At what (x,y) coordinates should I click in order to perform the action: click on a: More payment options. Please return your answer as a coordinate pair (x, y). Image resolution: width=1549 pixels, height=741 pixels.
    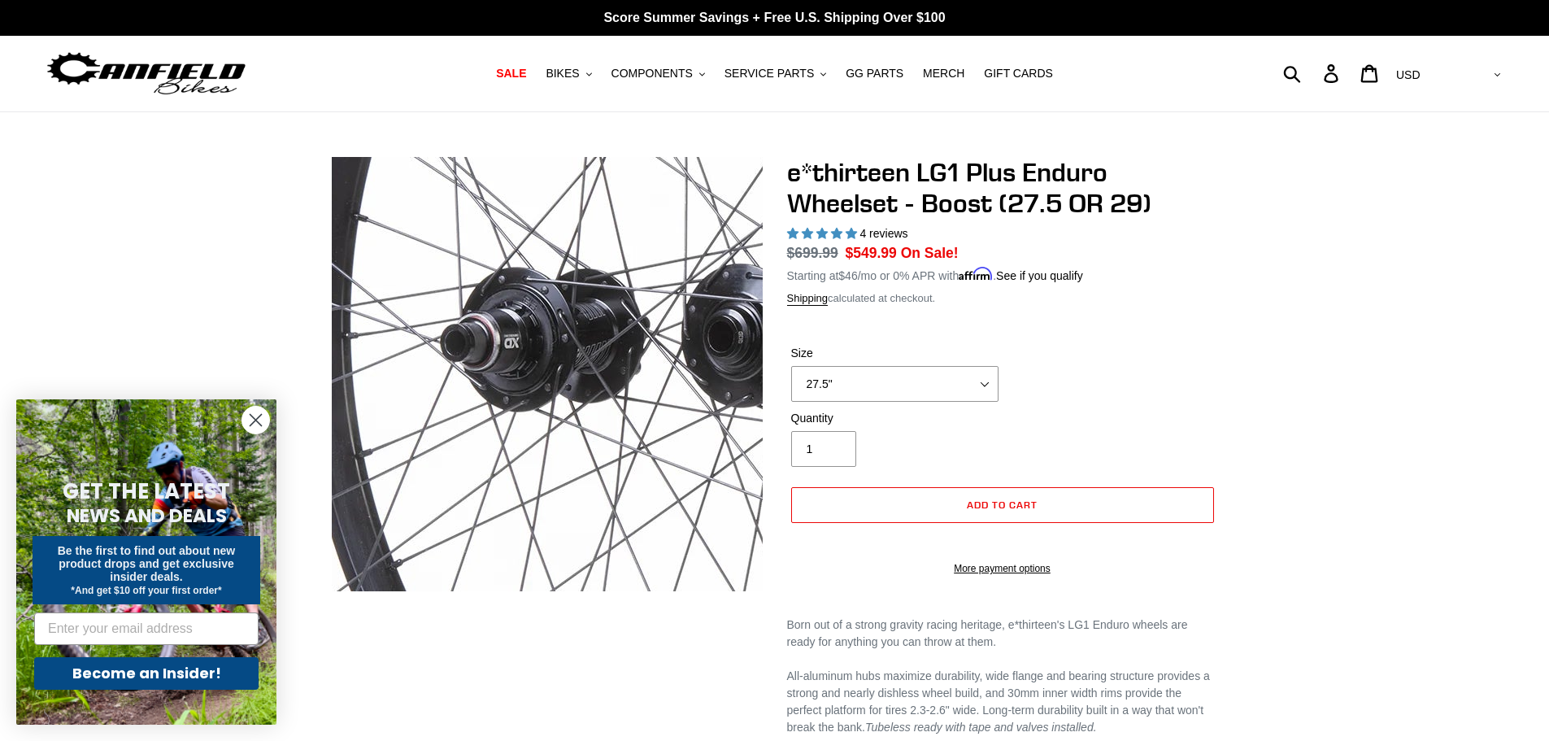
    Looking at the image, I should click on (1003, 569).